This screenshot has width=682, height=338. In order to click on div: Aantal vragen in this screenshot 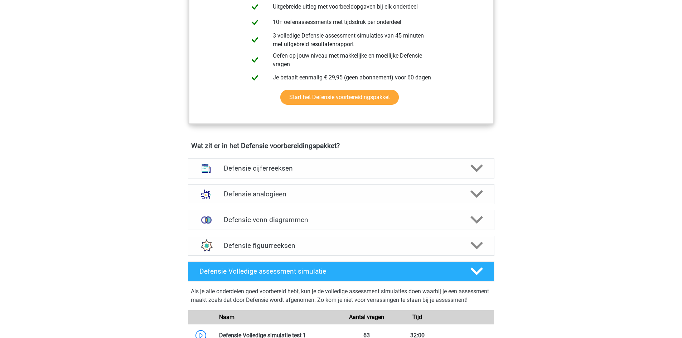, I will do `click(366, 317)`.